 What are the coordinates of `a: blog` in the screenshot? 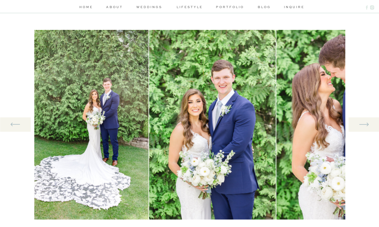 It's located at (264, 7).